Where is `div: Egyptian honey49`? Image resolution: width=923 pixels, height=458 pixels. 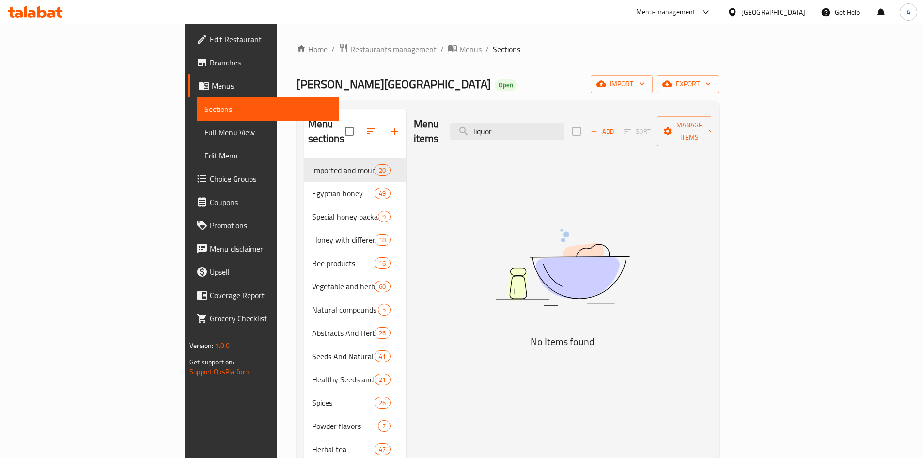 div: Egyptian honey49 is located at coordinates (355, 193).